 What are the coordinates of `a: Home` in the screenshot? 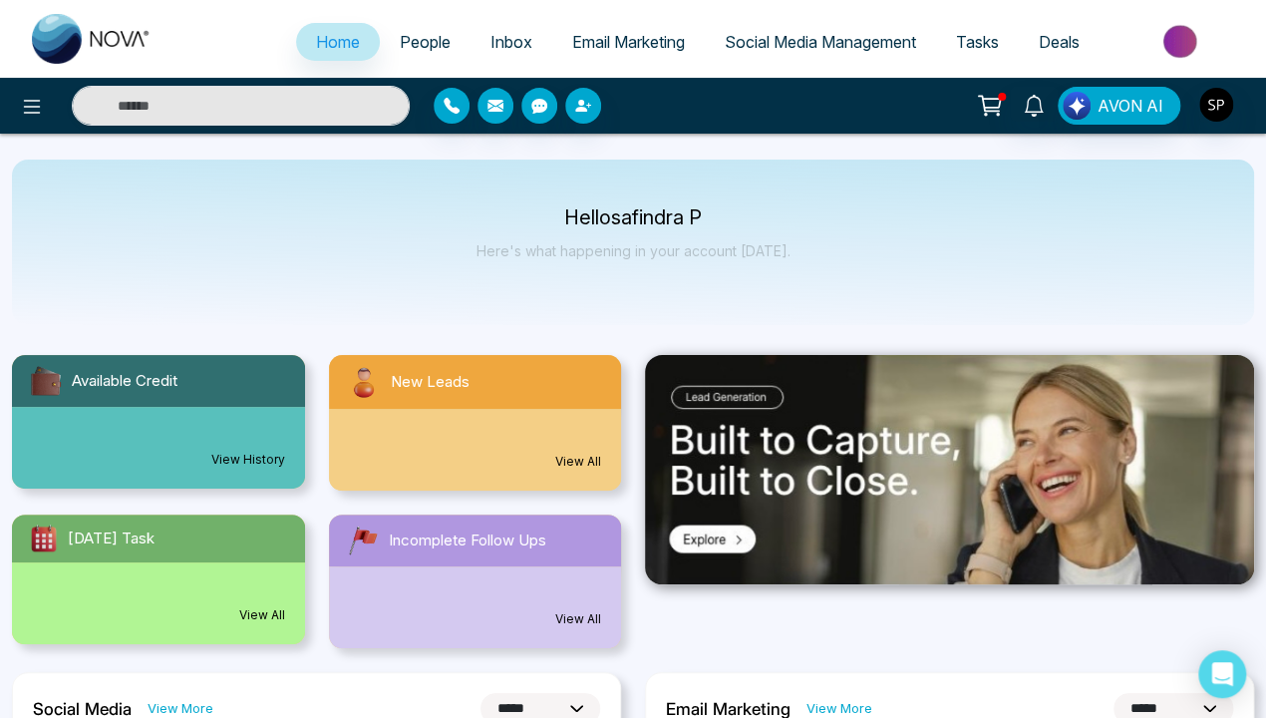 It's located at (338, 42).